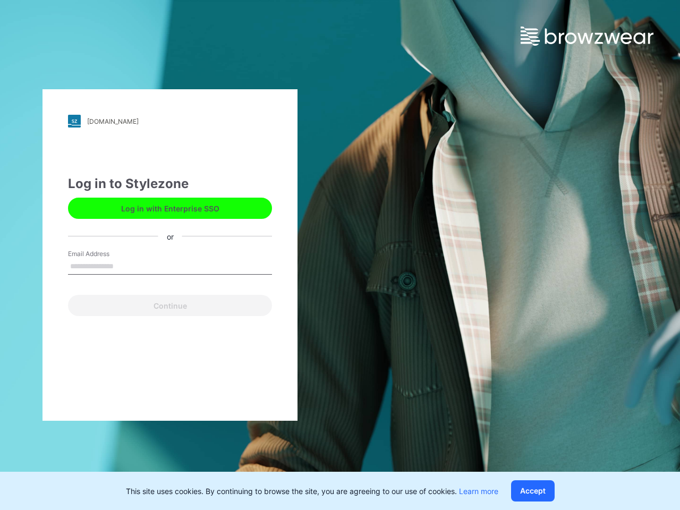  I want to click on p: This site uses cookies. By continuing to browse the site, you are agreeing to our use of cookies., so click(312, 491).